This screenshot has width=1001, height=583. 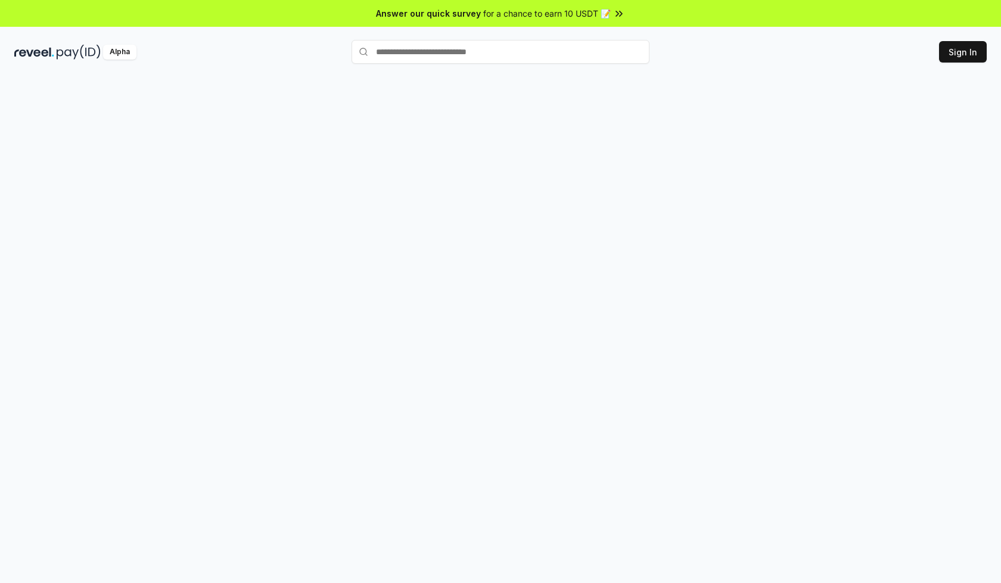 What do you see at coordinates (120, 52) in the screenshot?
I see `div: Alpha` at bounding box center [120, 52].